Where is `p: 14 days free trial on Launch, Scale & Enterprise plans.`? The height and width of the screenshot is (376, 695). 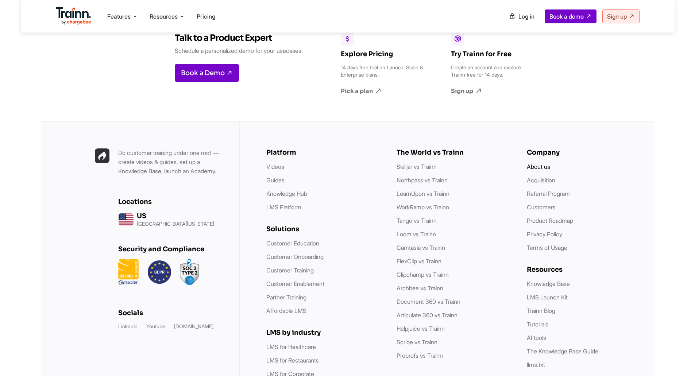 p: 14 days free trial on Launch, Scale & Enterprise plans. is located at coordinates (383, 71).